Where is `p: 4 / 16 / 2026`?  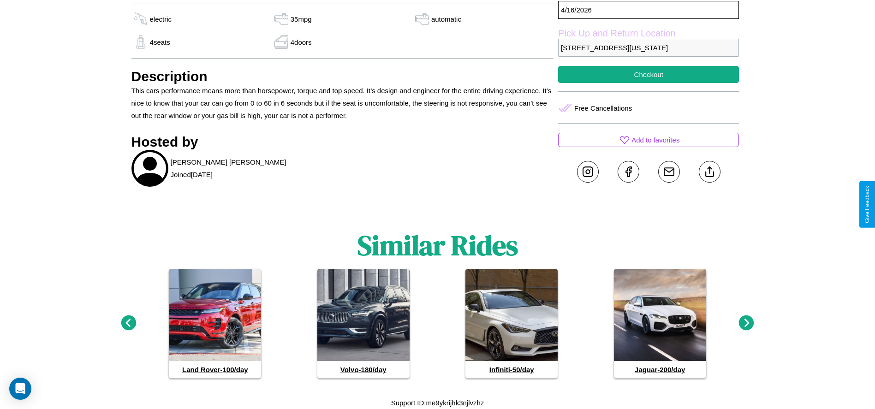 p: 4 / 16 / 2026 is located at coordinates (648, 10).